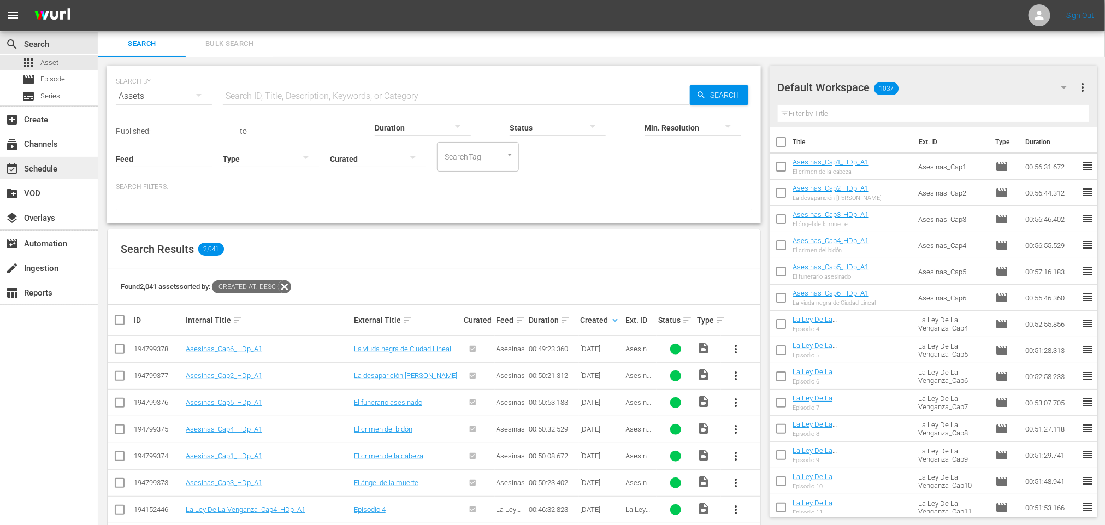 Image resolution: width=1105 pixels, height=525 pixels. I want to click on td: 00:53:07.705, so click(1051, 403).